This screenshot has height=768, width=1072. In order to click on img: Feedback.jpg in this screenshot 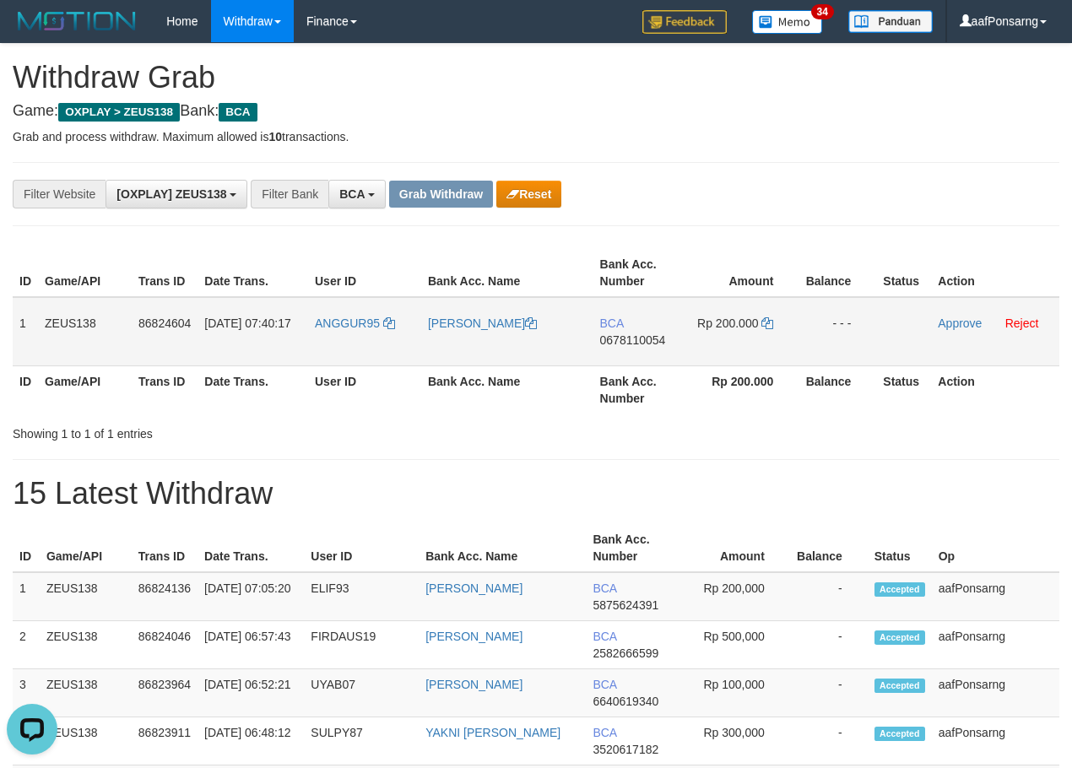, I will do `click(685, 22)`.